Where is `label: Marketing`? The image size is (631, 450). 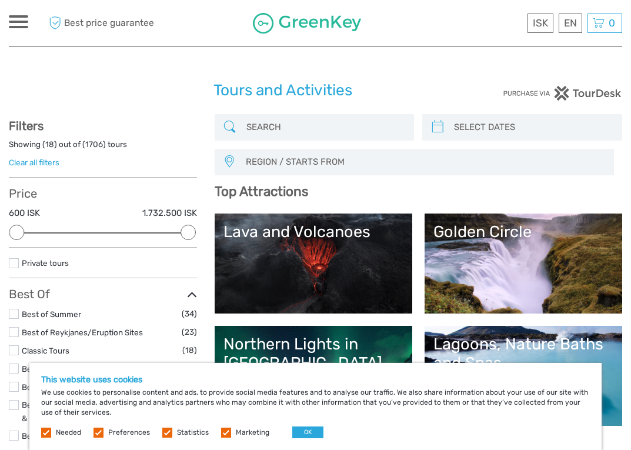
label: Marketing is located at coordinates (252, 433).